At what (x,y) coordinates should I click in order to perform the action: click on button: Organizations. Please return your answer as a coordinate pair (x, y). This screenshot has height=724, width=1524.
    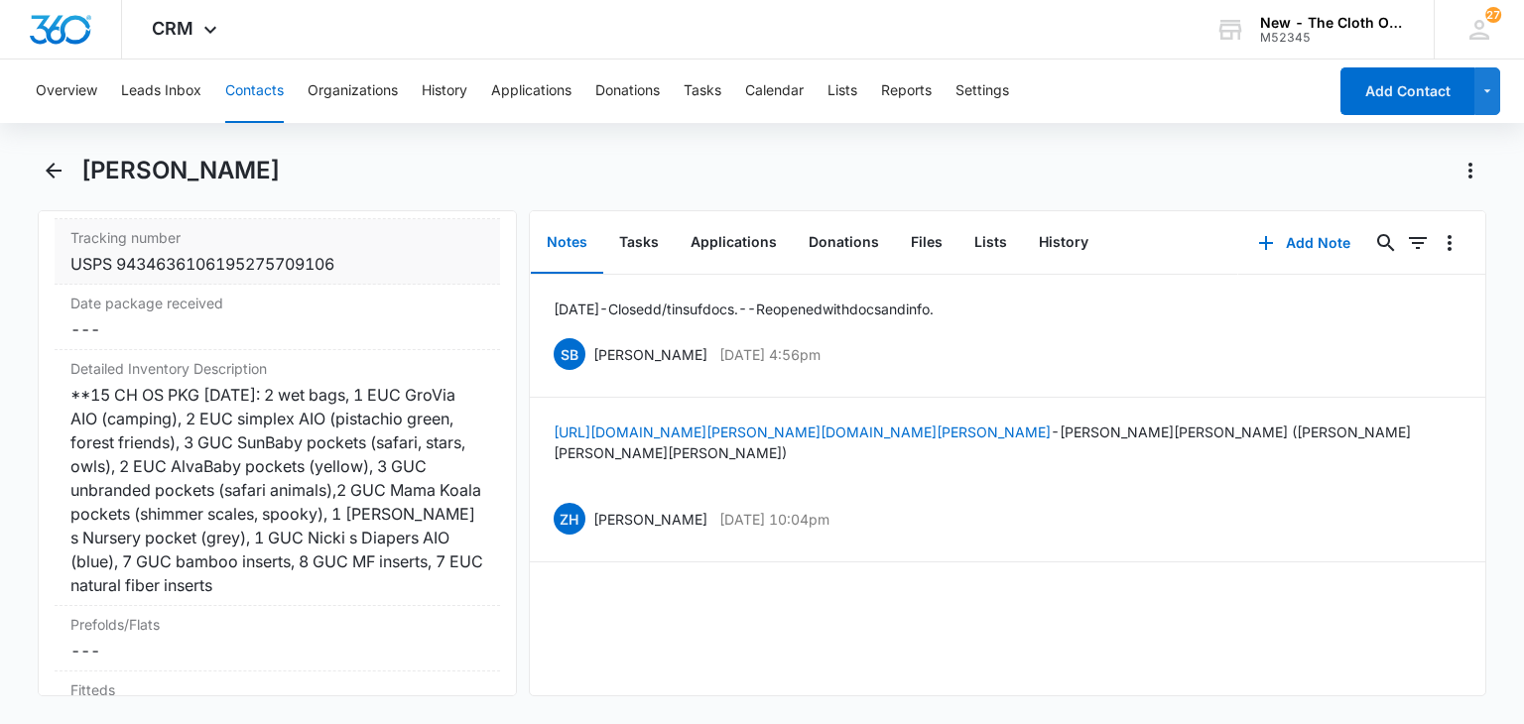
    Looking at the image, I should click on (352, 91).